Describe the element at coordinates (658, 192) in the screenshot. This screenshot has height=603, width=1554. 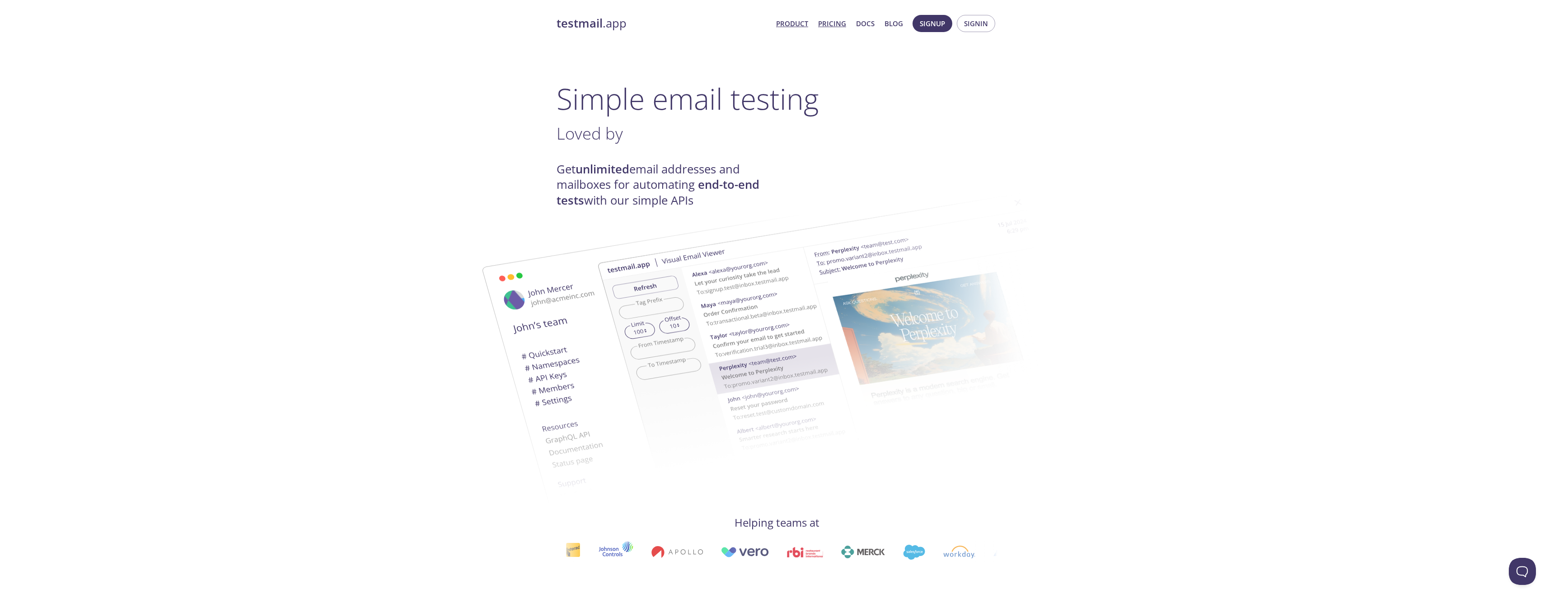
I see `strong: end-to-end tests` at that location.